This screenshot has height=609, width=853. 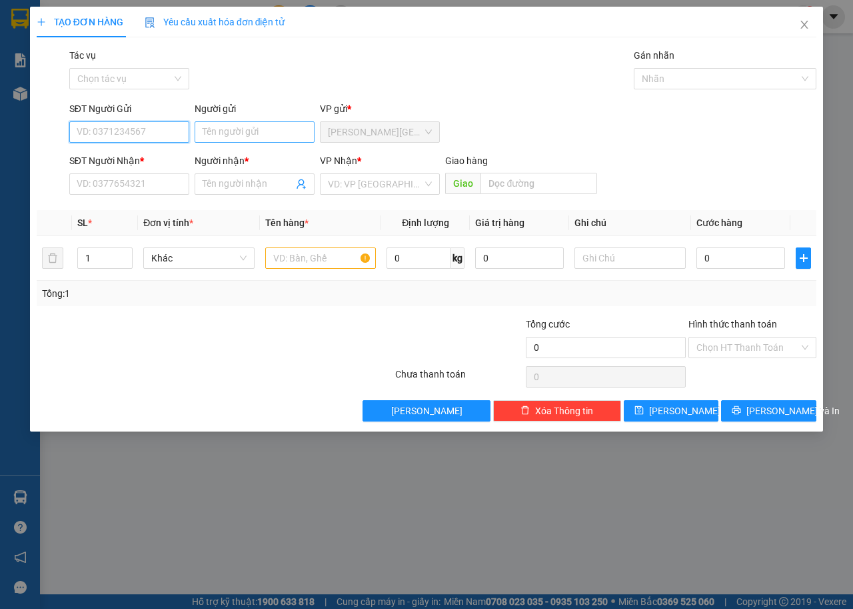 What do you see at coordinates (339, 161) in the screenshot?
I see `span: VP Nhận` at bounding box center [339, 161].